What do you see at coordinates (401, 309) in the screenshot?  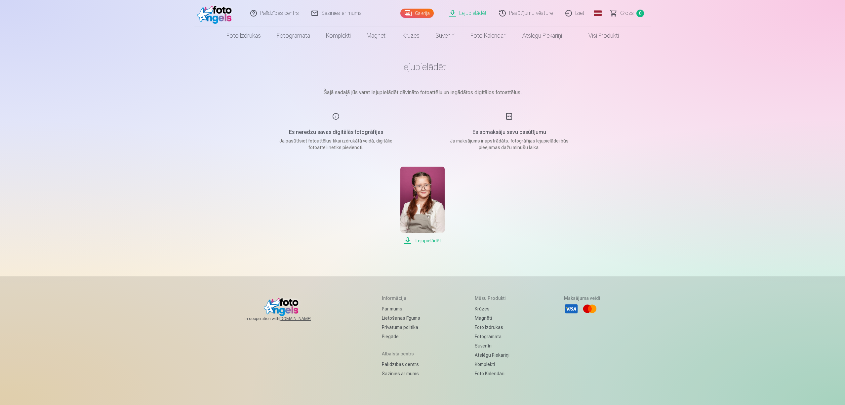 I see `a: Par mums` at bounding box center [401, 309].